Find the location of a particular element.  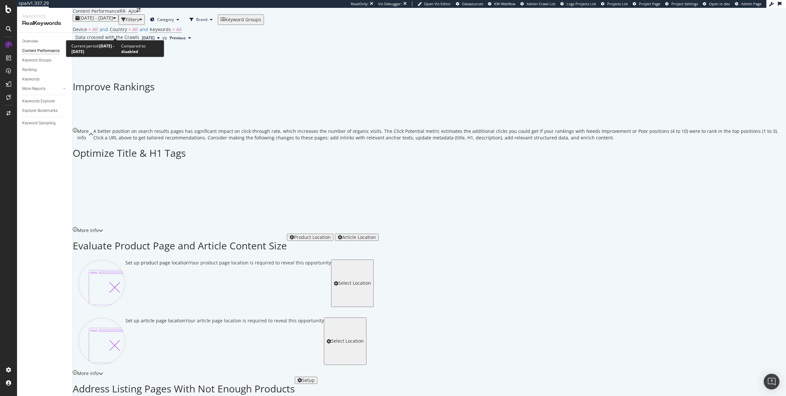

div: Product Location is located at coordinates (313, 238).